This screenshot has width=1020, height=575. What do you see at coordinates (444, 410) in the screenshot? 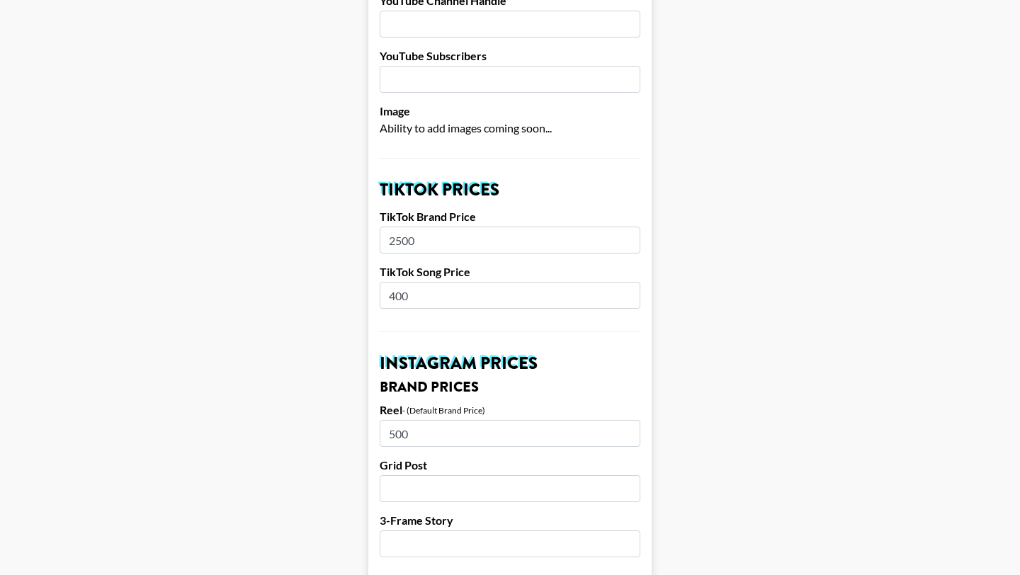
I see `div: - (Default Brand Price)` at bounding box center [444, 410].